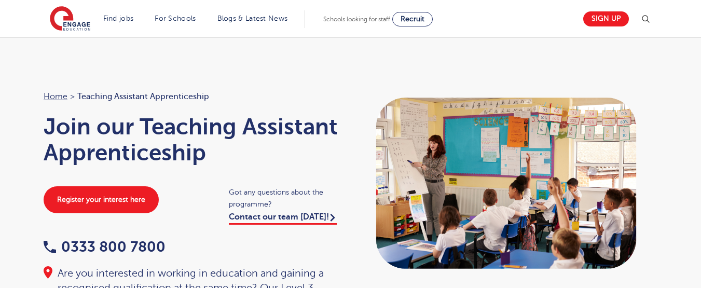  What do you see at coordinates (143, 97) in the screenshot?
I see `span: Teaching Assistant Apprenticeship` at bounding box center [143, 97].